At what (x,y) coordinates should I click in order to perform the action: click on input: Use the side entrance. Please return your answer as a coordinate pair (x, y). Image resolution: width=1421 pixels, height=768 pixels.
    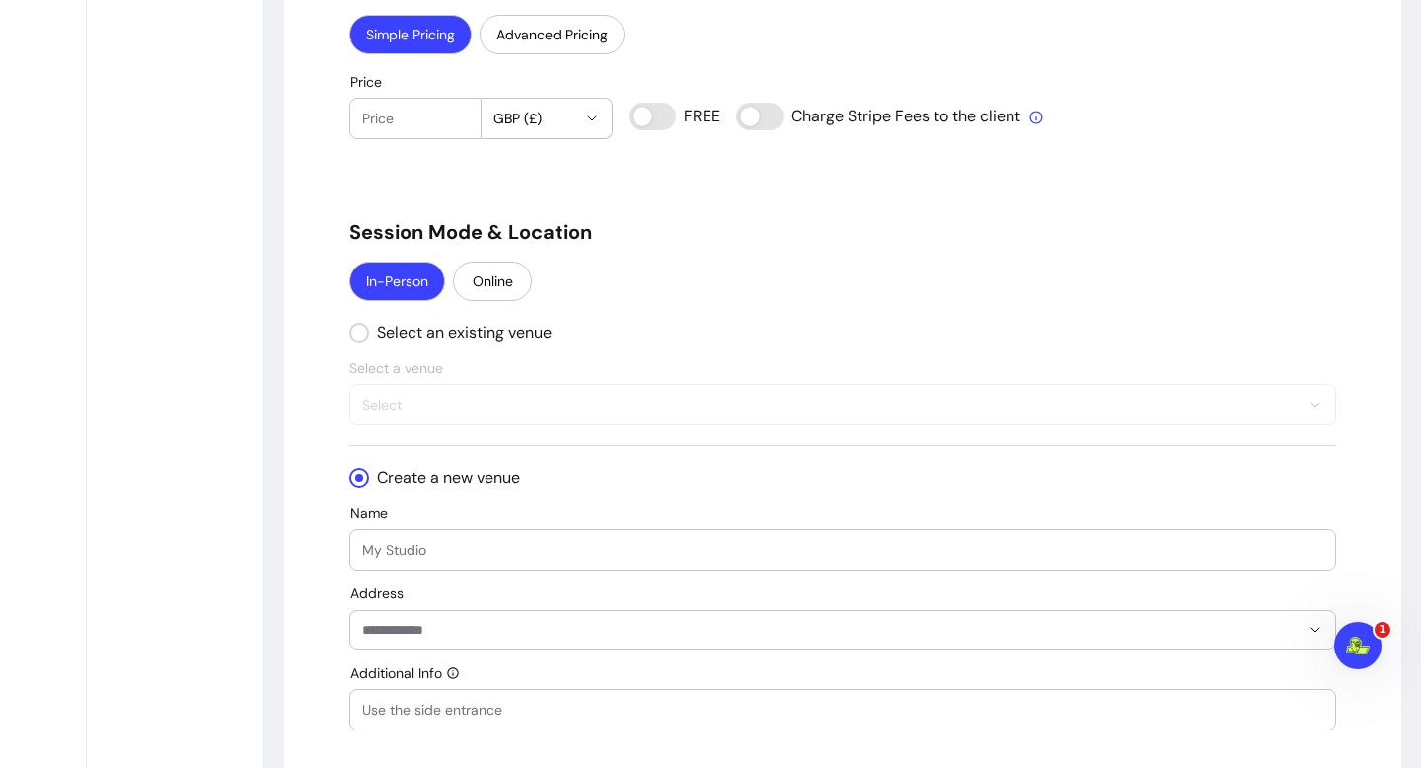
    Looking at the image, I should click on (843, 709).